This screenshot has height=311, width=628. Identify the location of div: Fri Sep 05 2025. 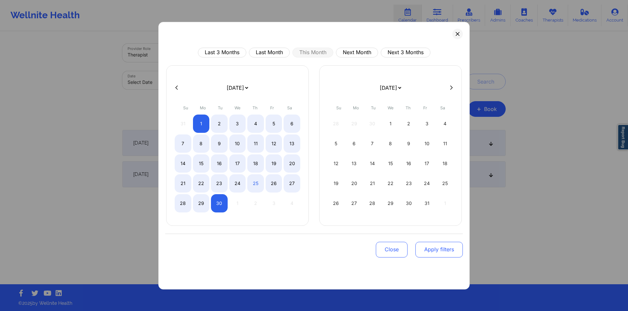
(274, 124).